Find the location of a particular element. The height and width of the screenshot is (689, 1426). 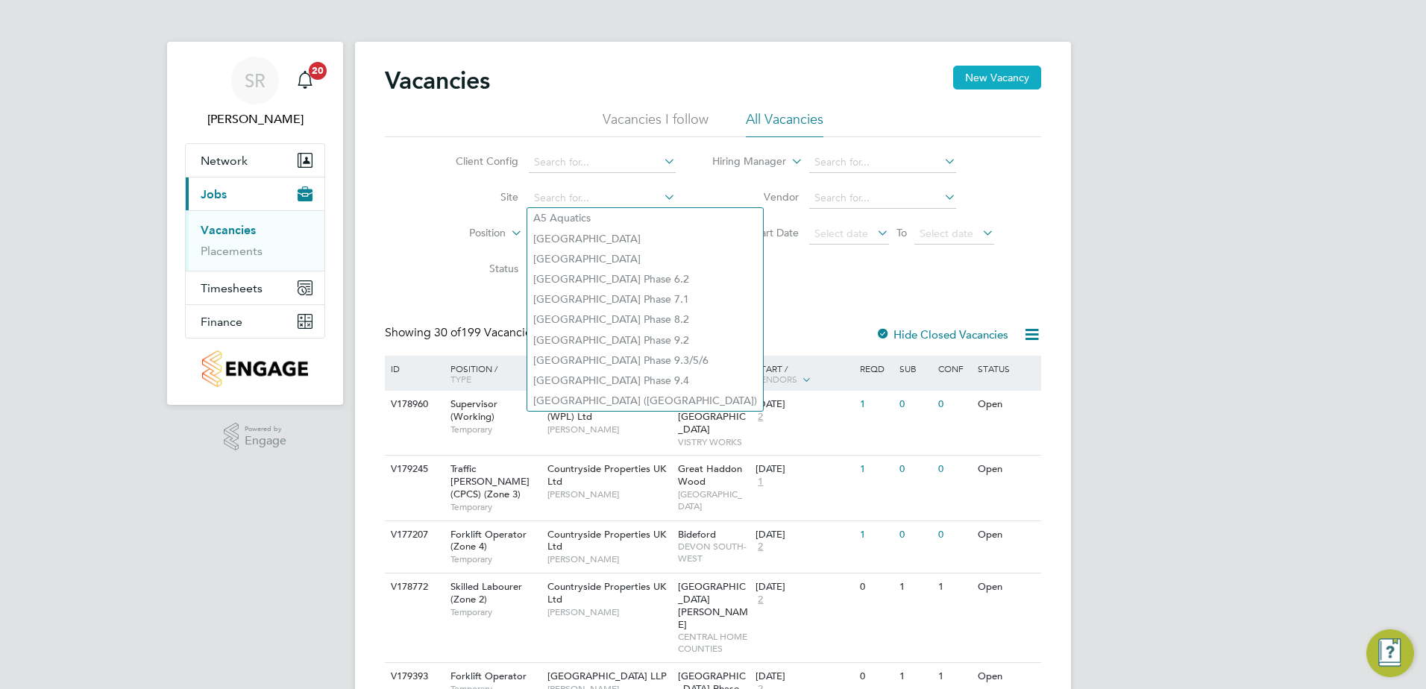

span: Powered by is located at coordinates (266, 429).